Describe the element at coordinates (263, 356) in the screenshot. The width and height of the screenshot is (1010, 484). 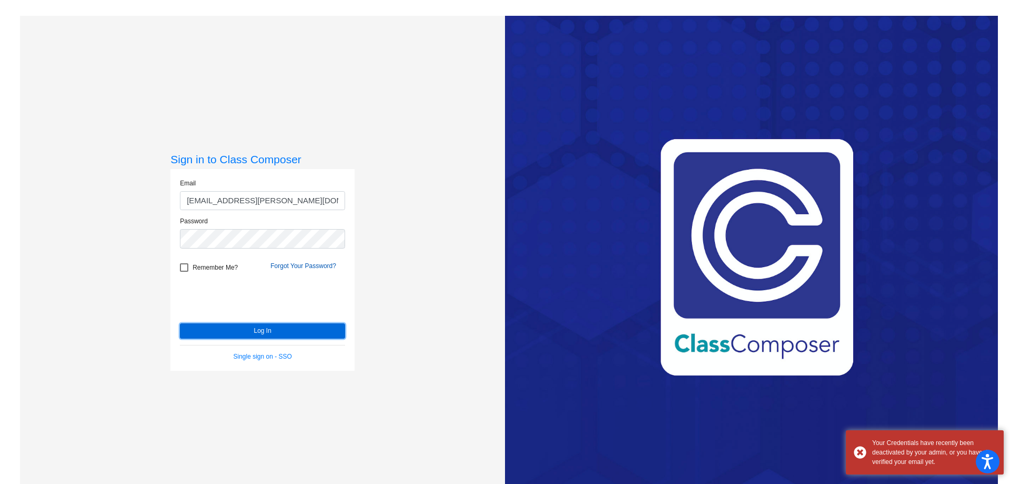
I see `a: Single sign on - SSO` at that location.